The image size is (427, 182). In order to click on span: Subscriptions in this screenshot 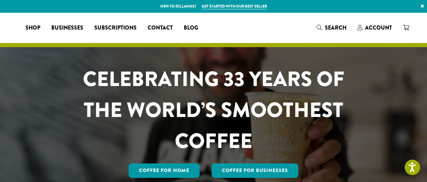, I will do `click(115, 28)`.